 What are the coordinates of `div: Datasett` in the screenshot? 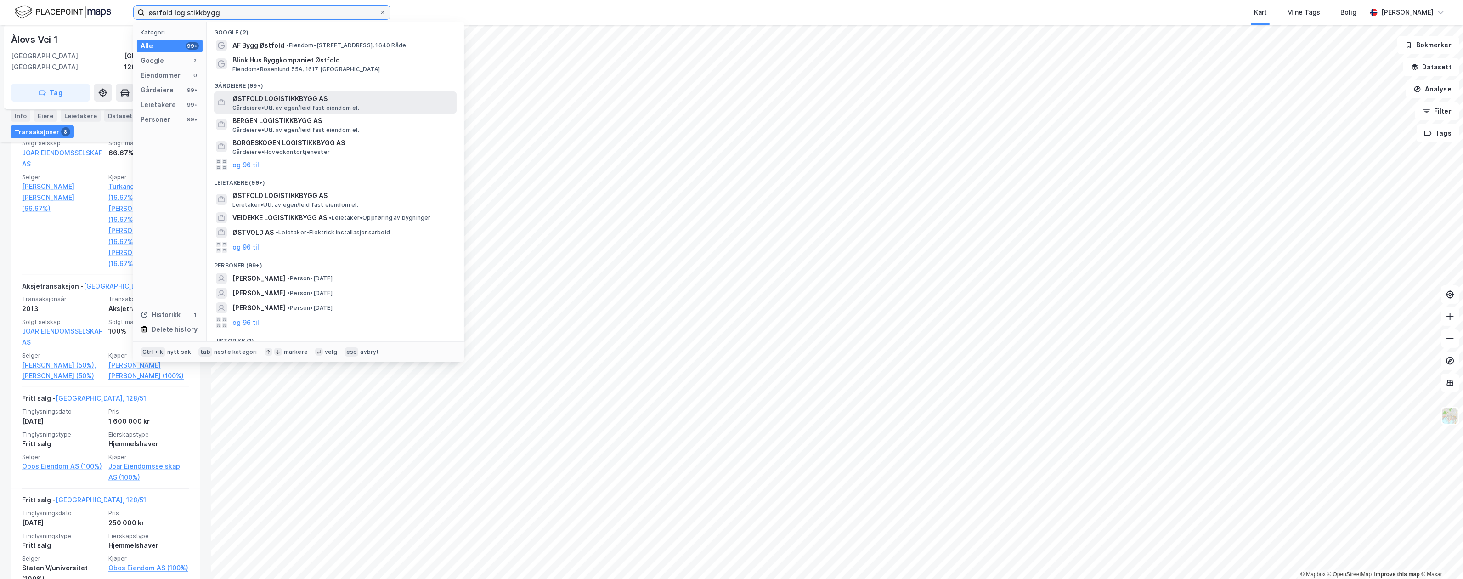 It's located at (121, 115).